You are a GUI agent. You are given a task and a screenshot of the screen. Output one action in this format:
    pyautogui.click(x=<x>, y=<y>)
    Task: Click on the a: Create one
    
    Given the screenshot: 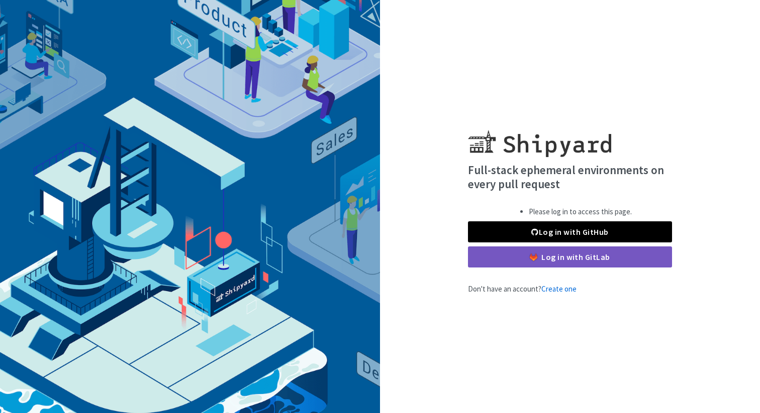 What is the action you would take?
    pyautogui.click(x=559, y=289)
    